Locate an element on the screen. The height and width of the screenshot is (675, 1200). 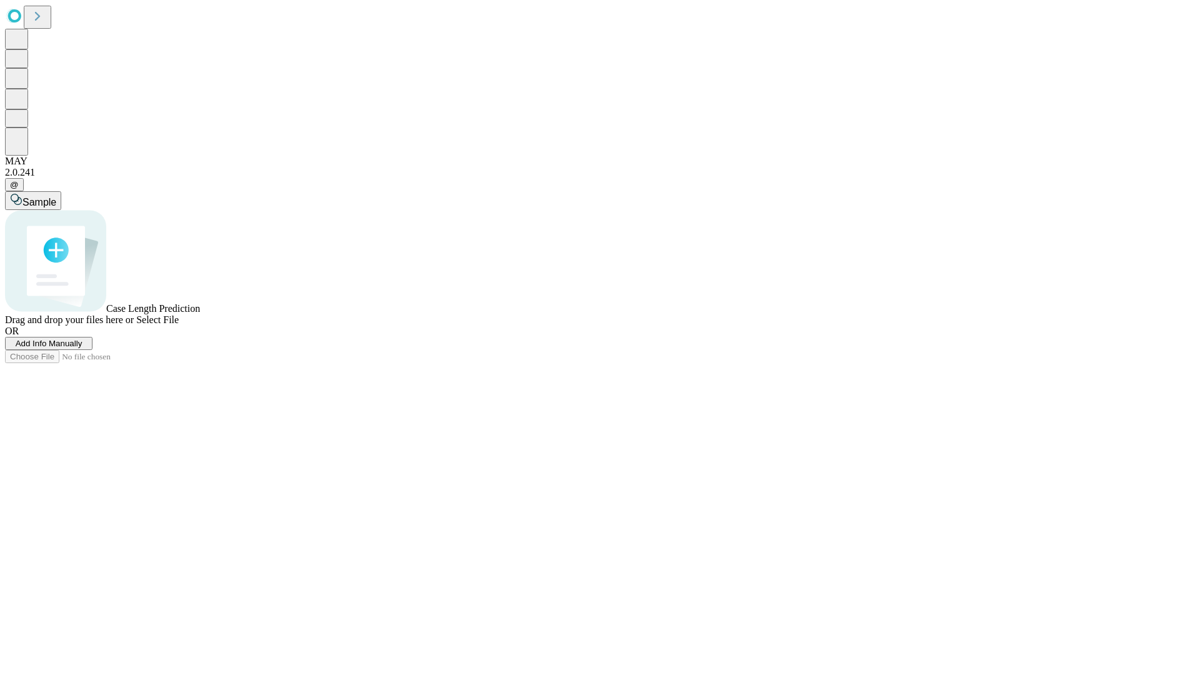
span: Add Info Manually is located at coordinates (49, 343).